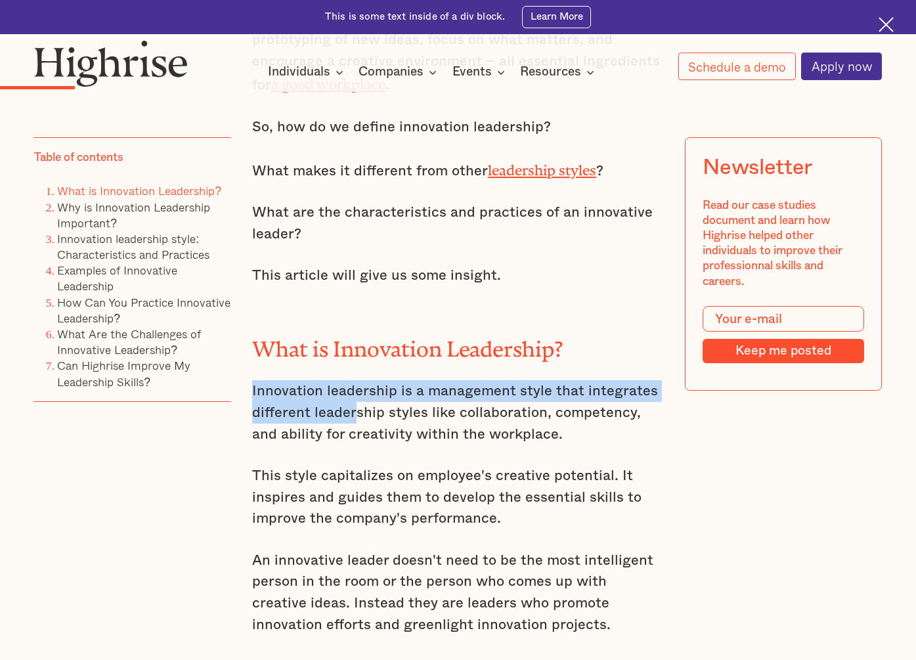 This screenshot has height=660, width=916. I want to click on h2: What is Innovation Leadership?, so click(458, 343).